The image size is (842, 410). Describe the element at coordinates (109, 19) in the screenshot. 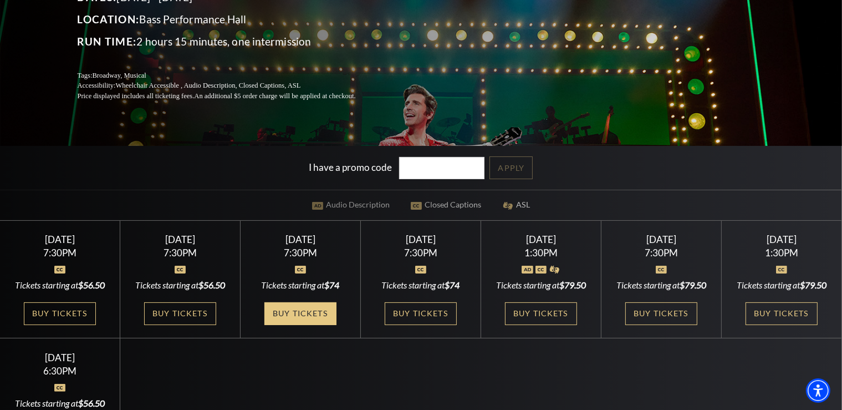

I see `span: Location:` at that location.